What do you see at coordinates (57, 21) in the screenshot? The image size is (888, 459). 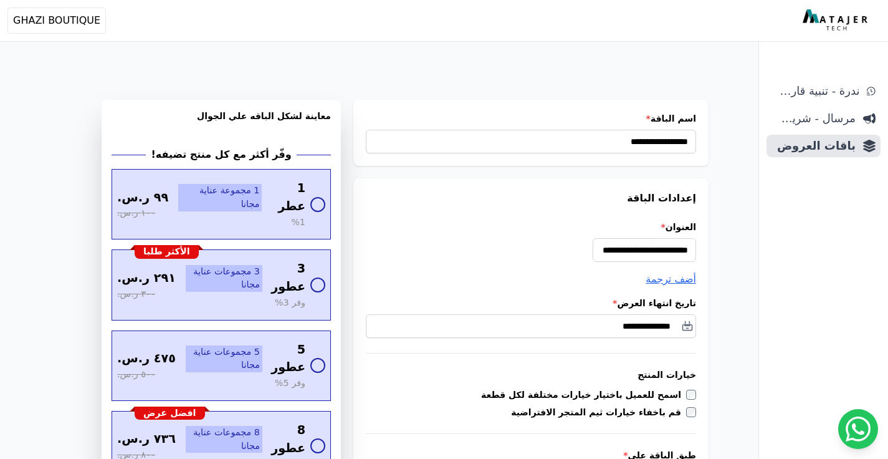 I see `button: GHAZI BOUTIQUE` at bounding box center [57, 21].